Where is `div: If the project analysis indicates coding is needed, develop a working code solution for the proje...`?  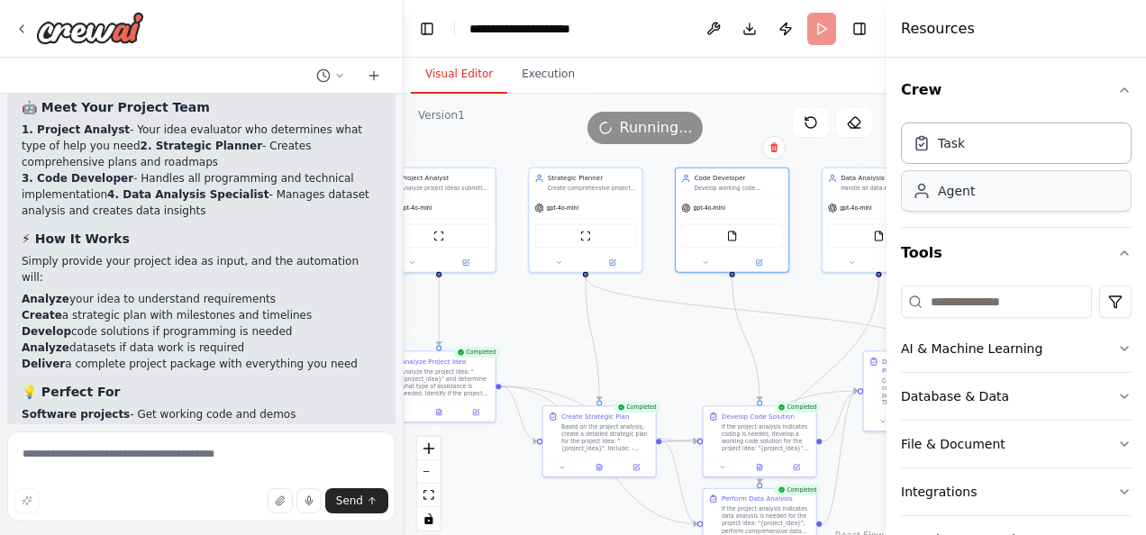 div: If the project analysis indicates coding is needed, develop a working code solution for the proje... is located at coordinates (766, 437).